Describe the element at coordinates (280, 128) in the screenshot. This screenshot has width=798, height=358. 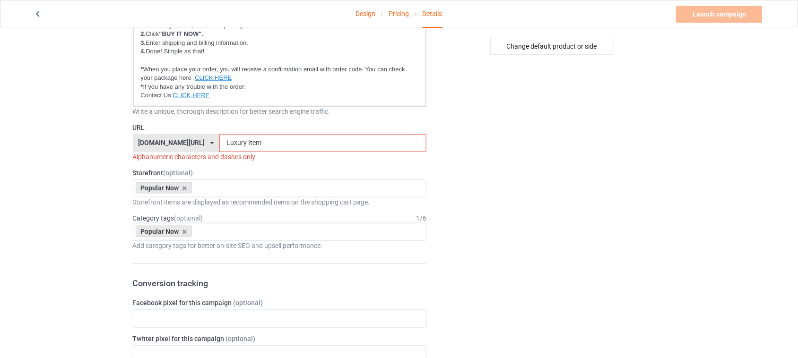
I see `label: URL` at that location.